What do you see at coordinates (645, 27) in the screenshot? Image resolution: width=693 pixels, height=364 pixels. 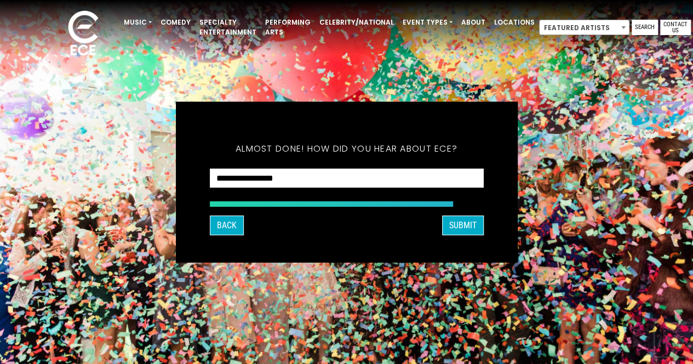 I see `a: Search` at bounding box center [645, 27].